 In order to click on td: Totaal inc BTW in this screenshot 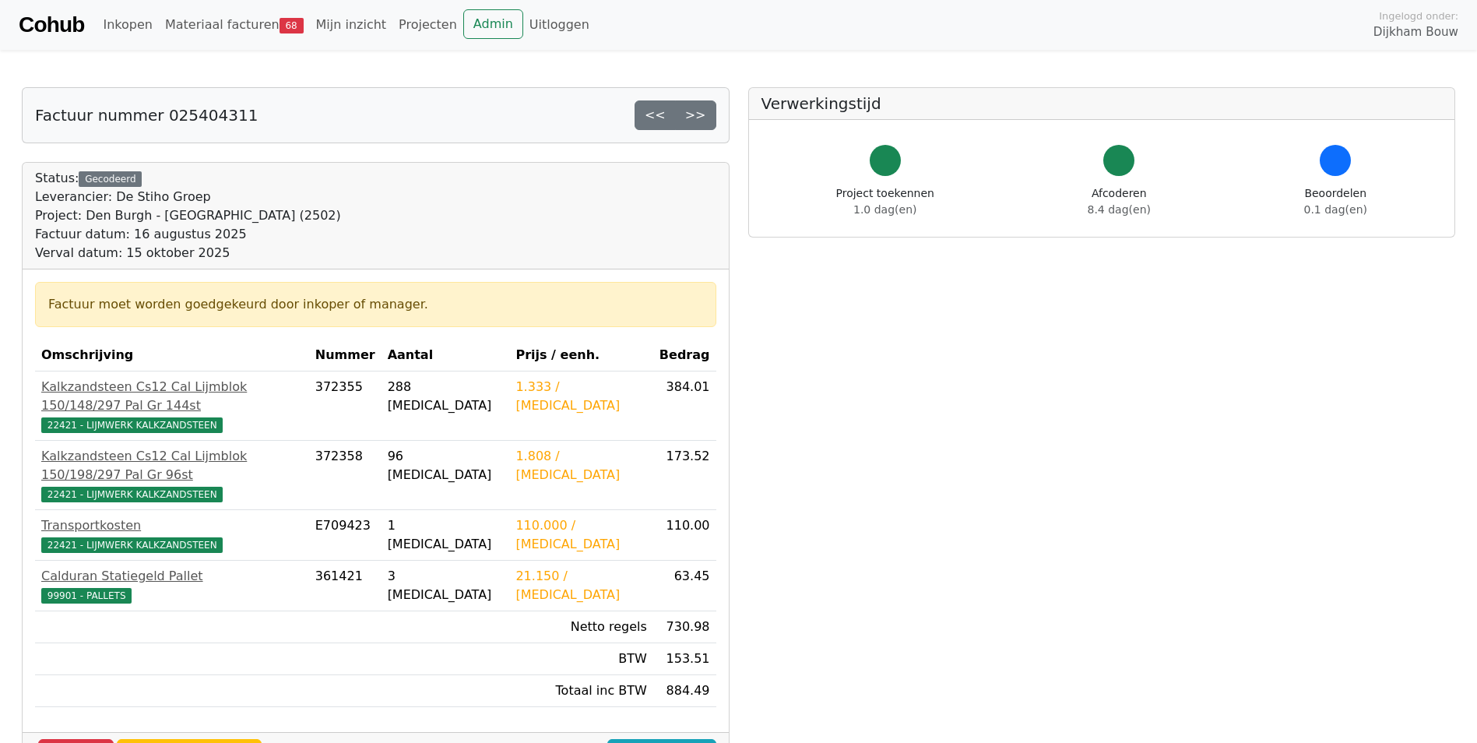, I will do `click(581, 691)`.